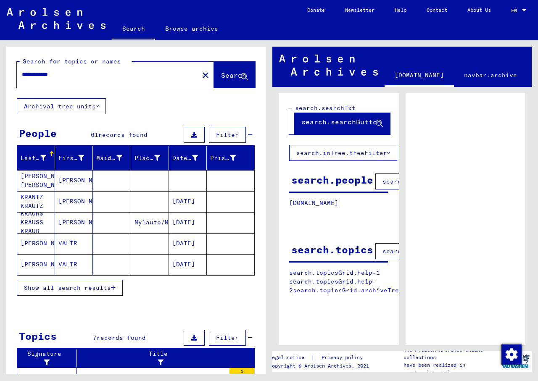 This screenshot has width=538, height=381. Describe the element at coordinates (134, 29) in the screenshot. I see `a: Search` at that location.